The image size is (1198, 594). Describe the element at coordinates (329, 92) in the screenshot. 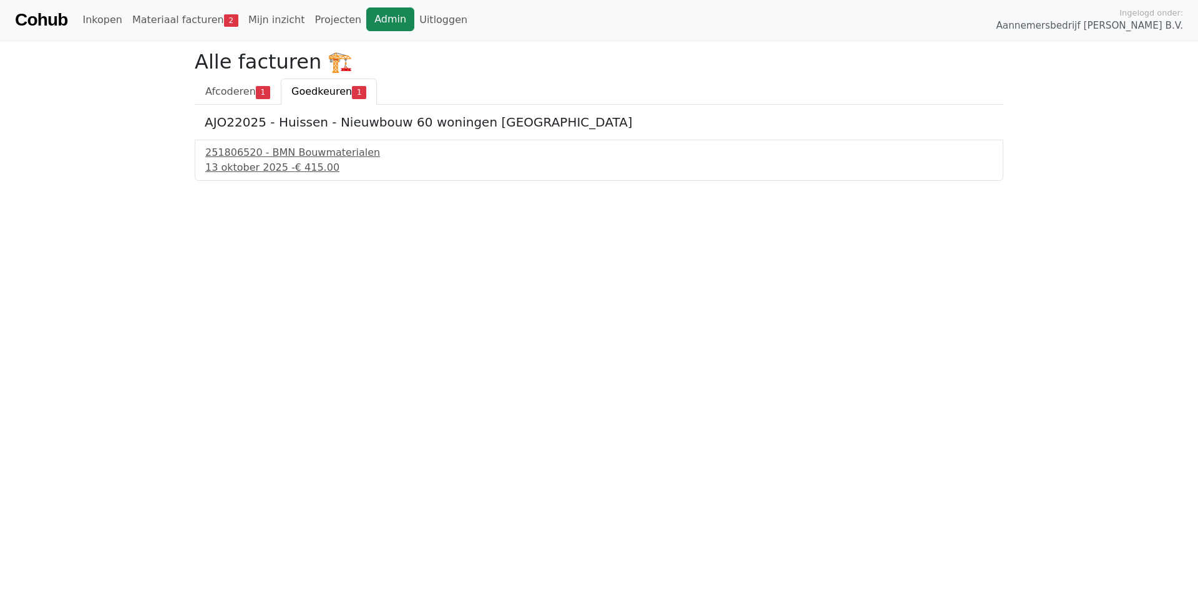

I see `a: Goedkeuren1` at that location.